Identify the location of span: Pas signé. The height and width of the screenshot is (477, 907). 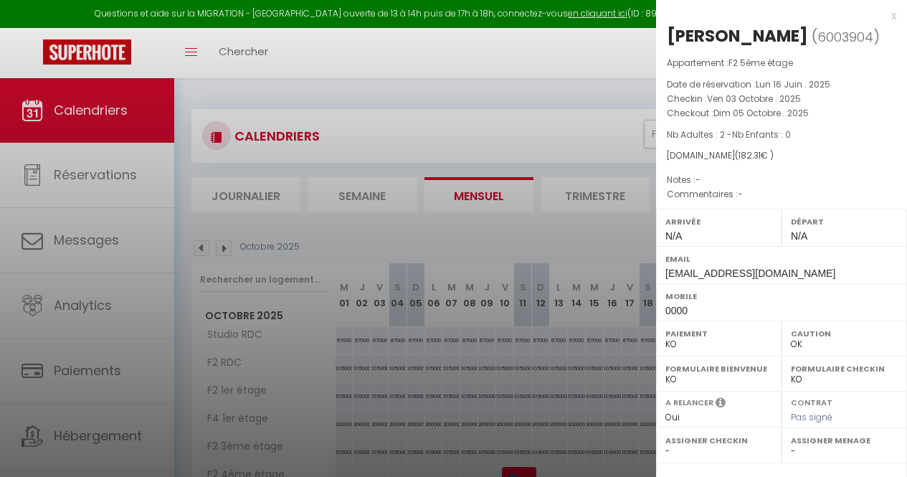
(812, 417).